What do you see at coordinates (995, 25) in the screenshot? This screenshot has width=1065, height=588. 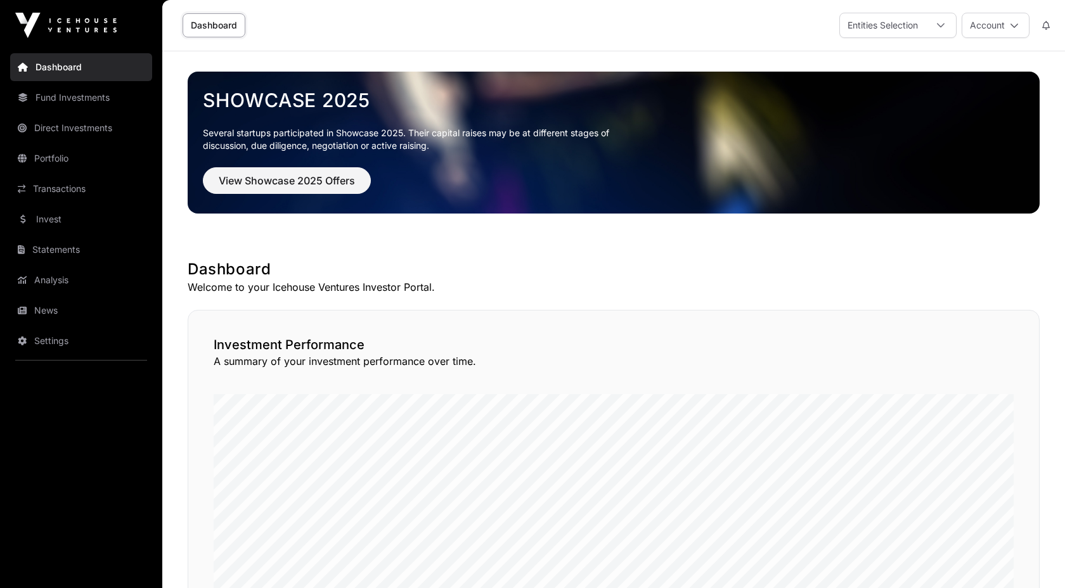 I see `button: Account` at bounding box center [995, 25].